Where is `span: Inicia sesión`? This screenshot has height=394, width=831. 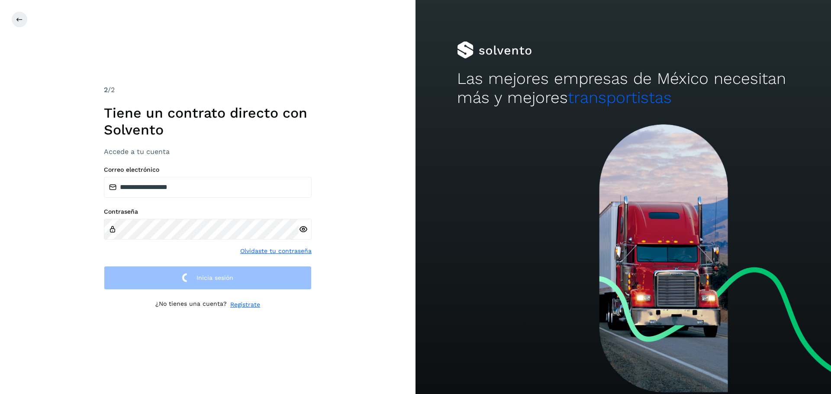
span: Inicia sesión is located at coordinates (215, 278).